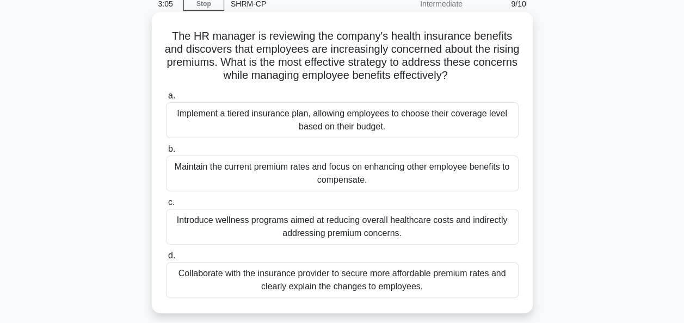 The height and width of the screenshot is (323, 684). I want to click on span: d., so click(171, 255).